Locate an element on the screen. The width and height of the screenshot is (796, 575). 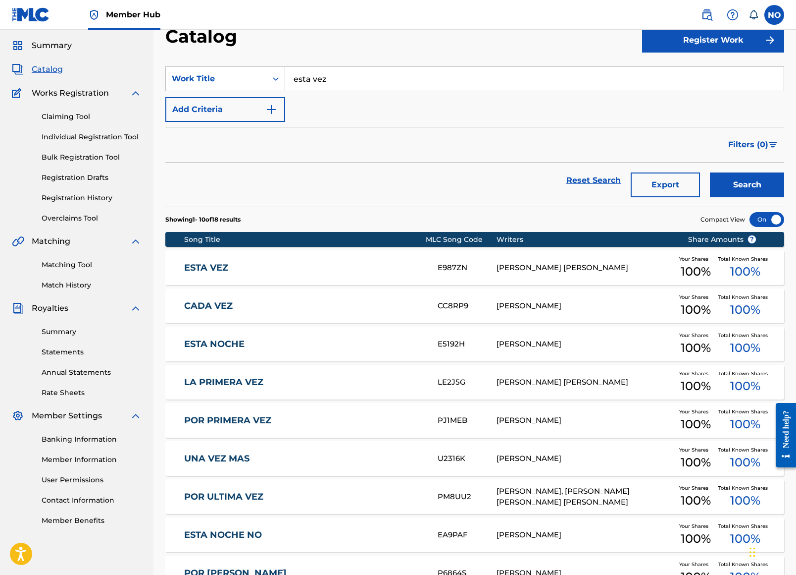
img: Works Registration is located at coordinates (18, 93).